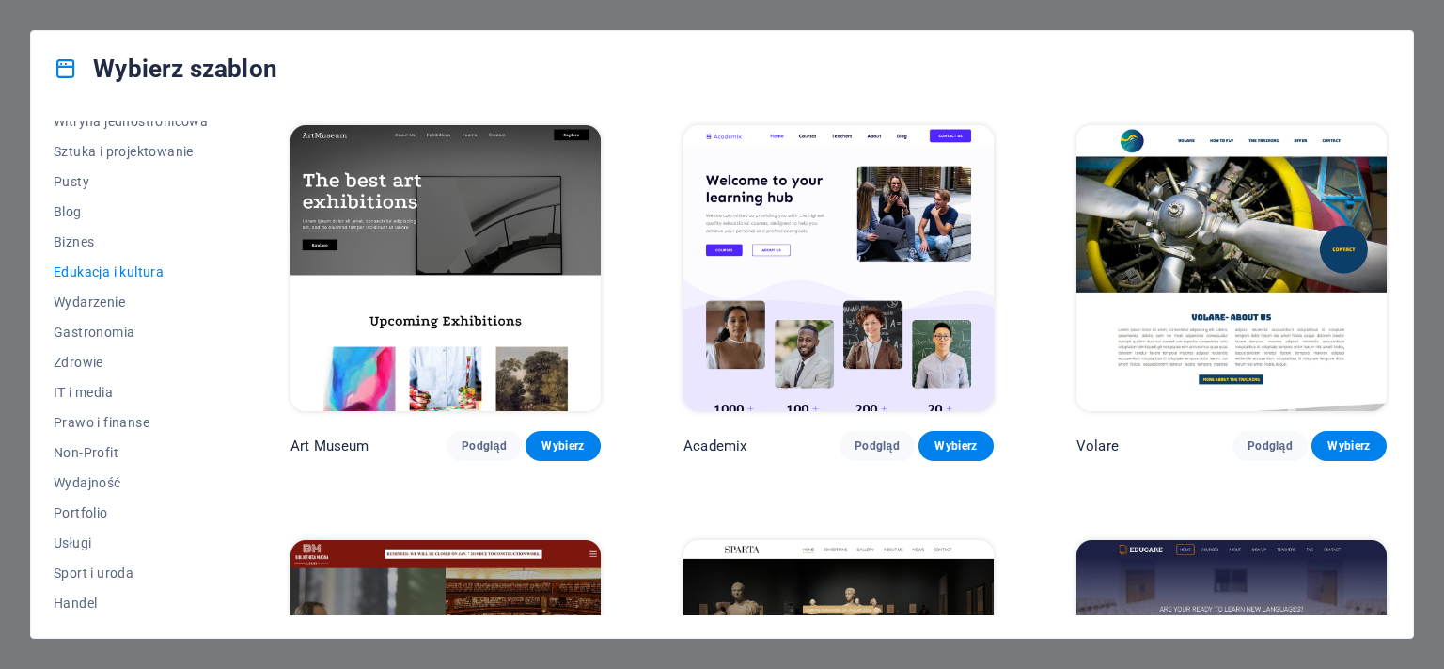 The width and height of the screenshot is (1444, 669). What do you see at coordinates (131, 452) in the screenshot?
I see `button: Non-Profit` at bounding box center [131, 452].